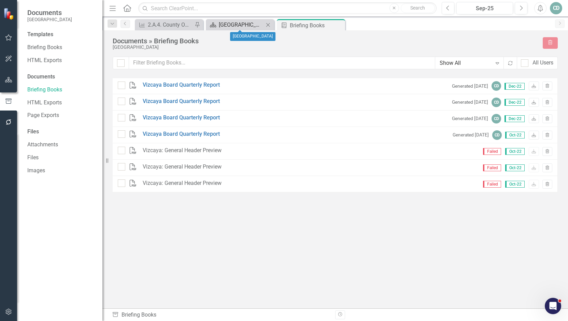 This screenshot has height=321, width=568. What do you see at coordinates (484, 8) in the screenshot?
I see `button: Sep-25` at bounding box center [484, 8].